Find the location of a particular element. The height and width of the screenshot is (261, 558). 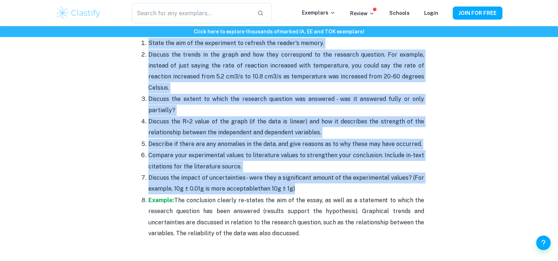

p: Discuss the trends in the graph and how they correspond to the research question. For example, in... is located at coordinates (286, 71).